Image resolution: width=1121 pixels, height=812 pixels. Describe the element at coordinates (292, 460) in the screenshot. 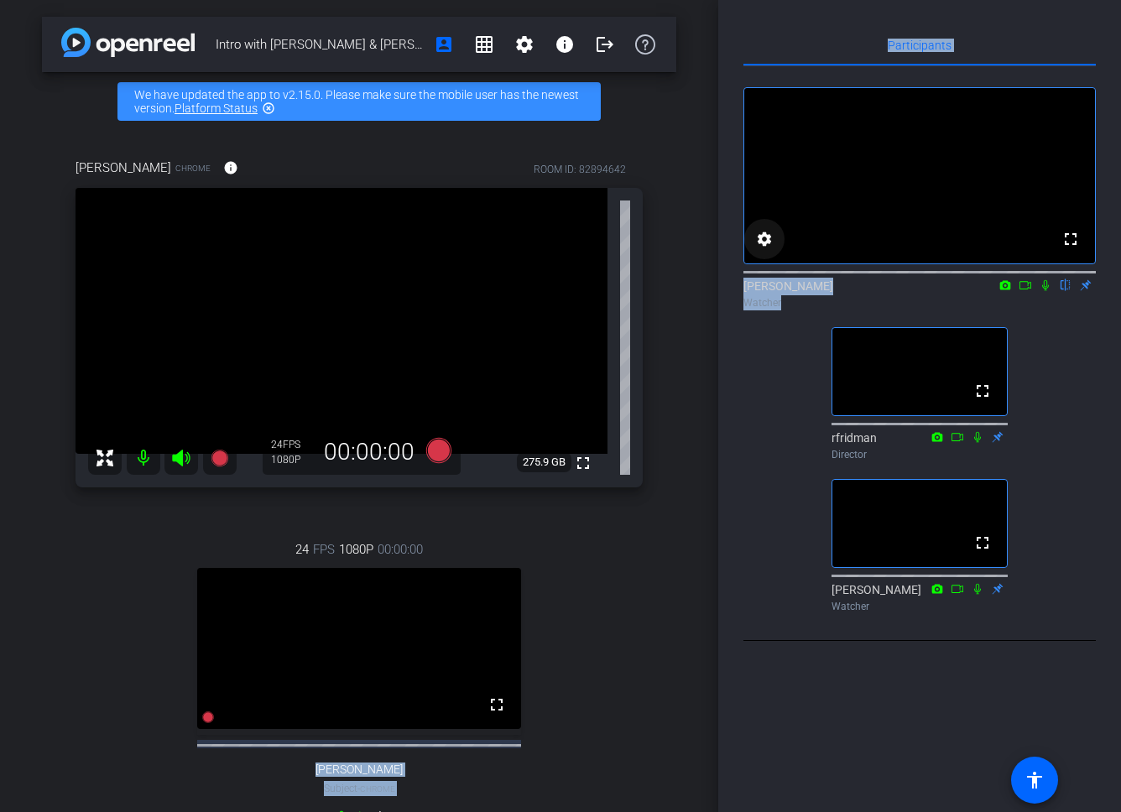

I see `div: 1080P` at that location.